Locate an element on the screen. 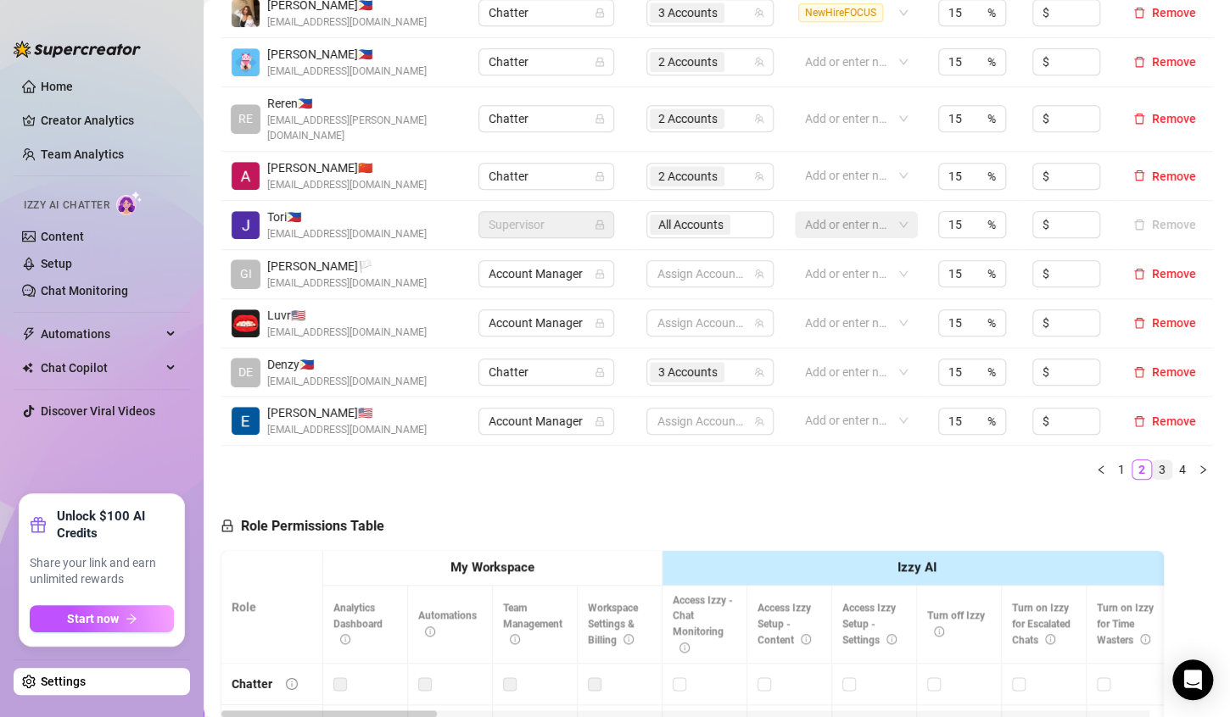  strong: My Workspace is located at coordinates (492, 567).